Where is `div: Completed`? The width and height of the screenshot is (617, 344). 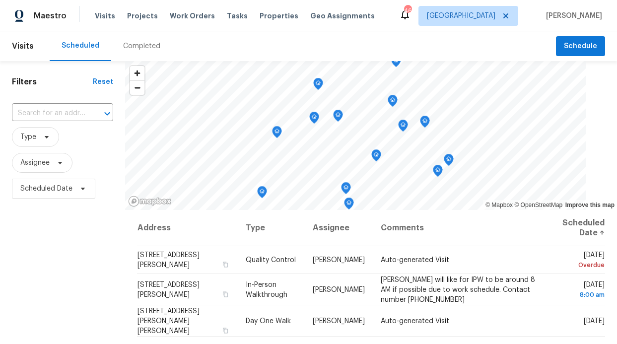
div: Completed is located at coordinates (142, 46).